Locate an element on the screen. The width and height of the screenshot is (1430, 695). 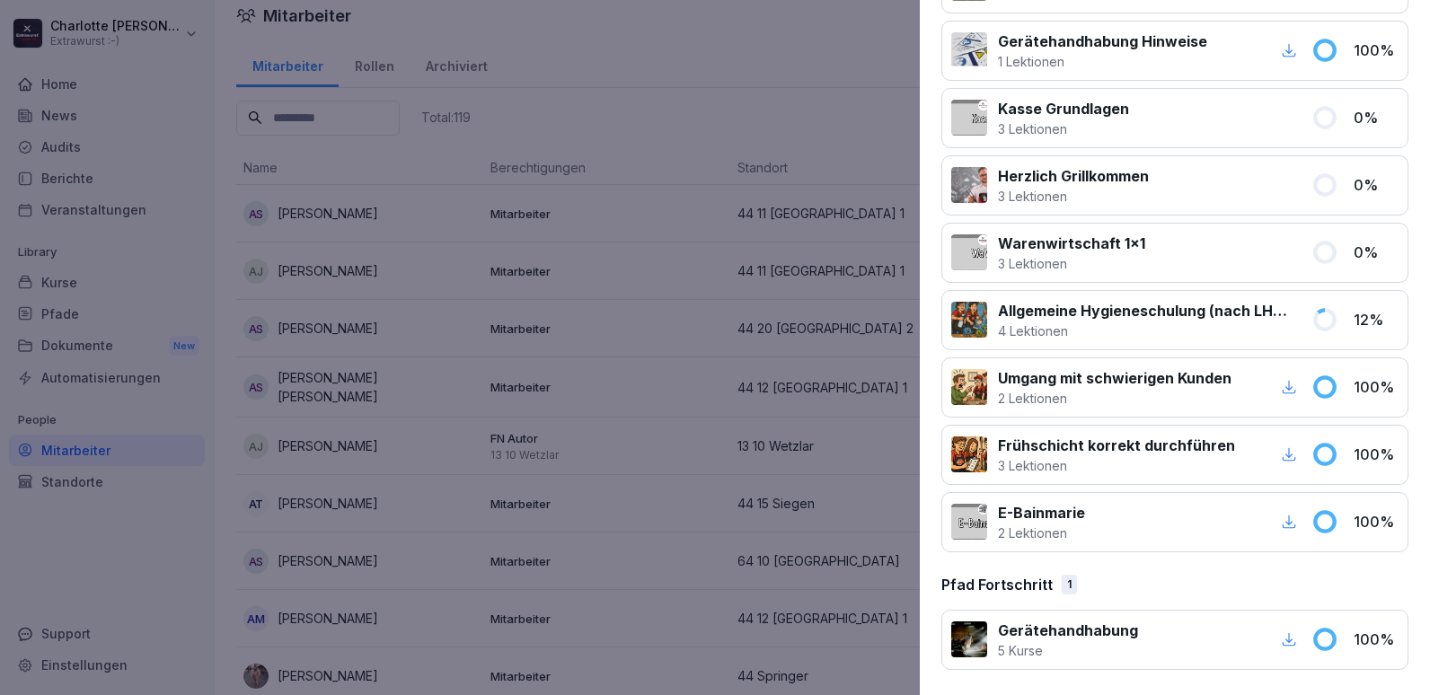
p: E-Bainmarie is located at coordinates (1041, 513).